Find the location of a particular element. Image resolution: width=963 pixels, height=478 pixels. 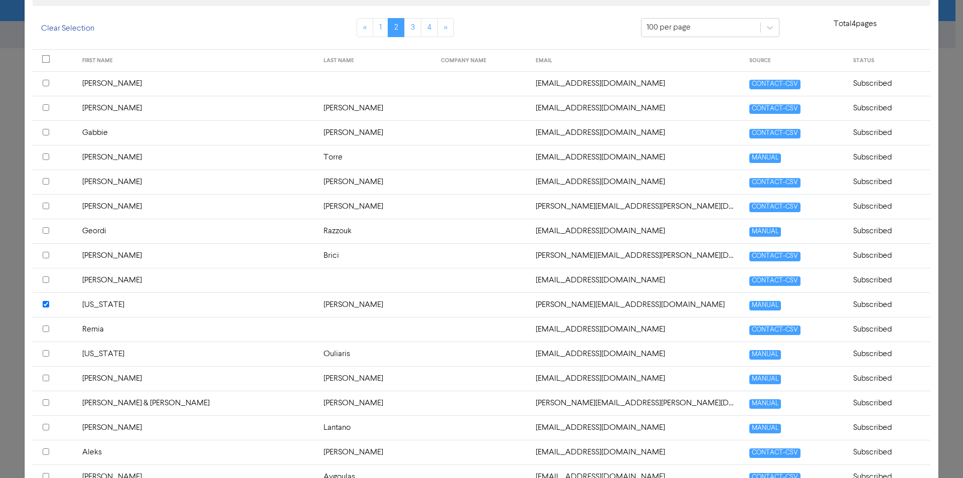

a: Page 4 is located at coordinates (429, 28).